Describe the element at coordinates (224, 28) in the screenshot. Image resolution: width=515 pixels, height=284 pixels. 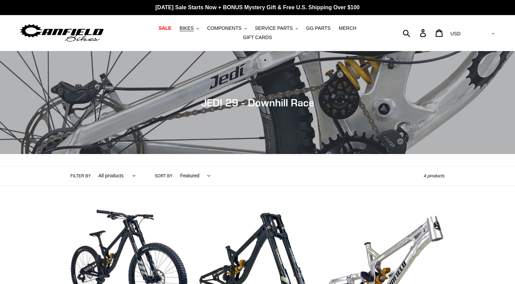
I see `span: COMPONENTS` at that location.